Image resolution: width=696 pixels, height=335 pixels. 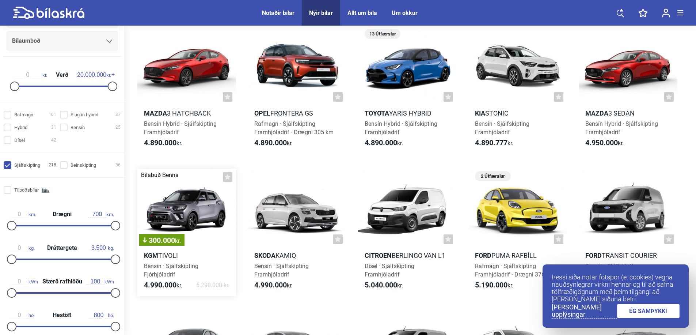 What do you see at coordinates (62, 315) in the screenshot?
I see `span: Hestöfl` at bounding box center [62, 315].